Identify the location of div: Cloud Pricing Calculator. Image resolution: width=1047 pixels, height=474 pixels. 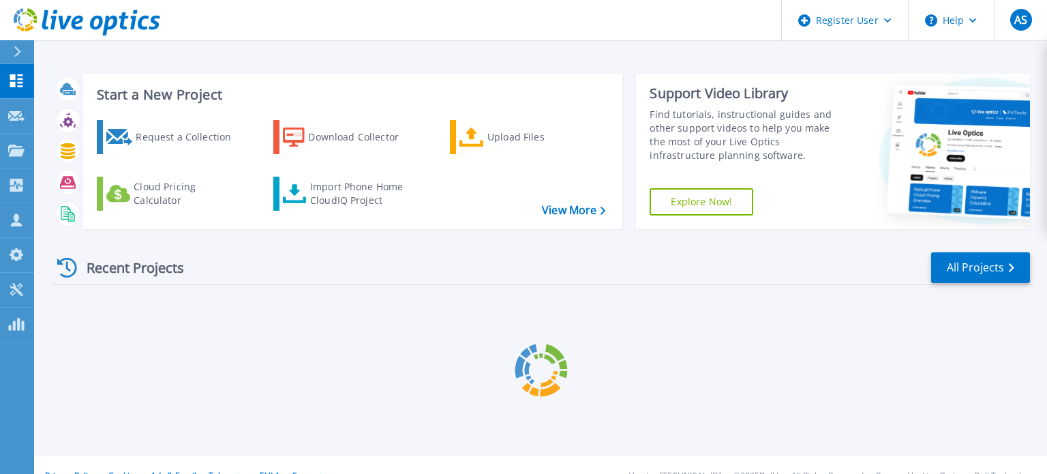
(188, 194).